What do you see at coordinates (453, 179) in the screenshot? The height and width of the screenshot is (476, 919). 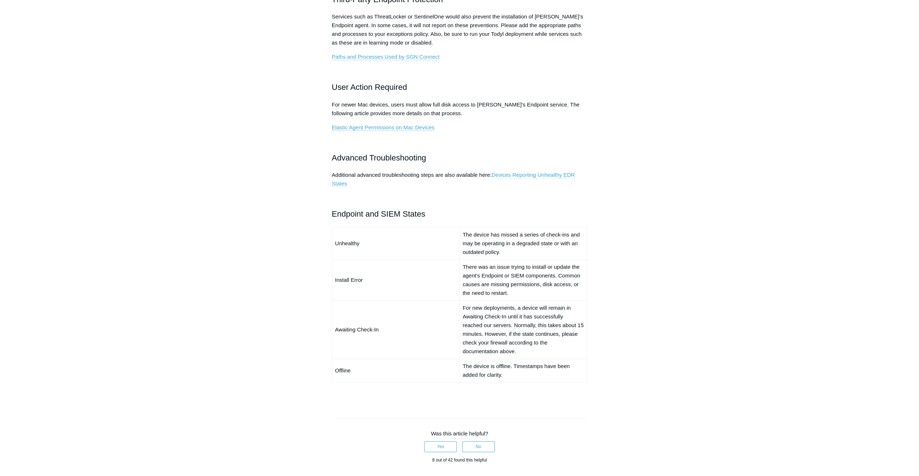 I see `a: Devices Reporting Unhealthy EDR States` at bounding box center [453, 179].